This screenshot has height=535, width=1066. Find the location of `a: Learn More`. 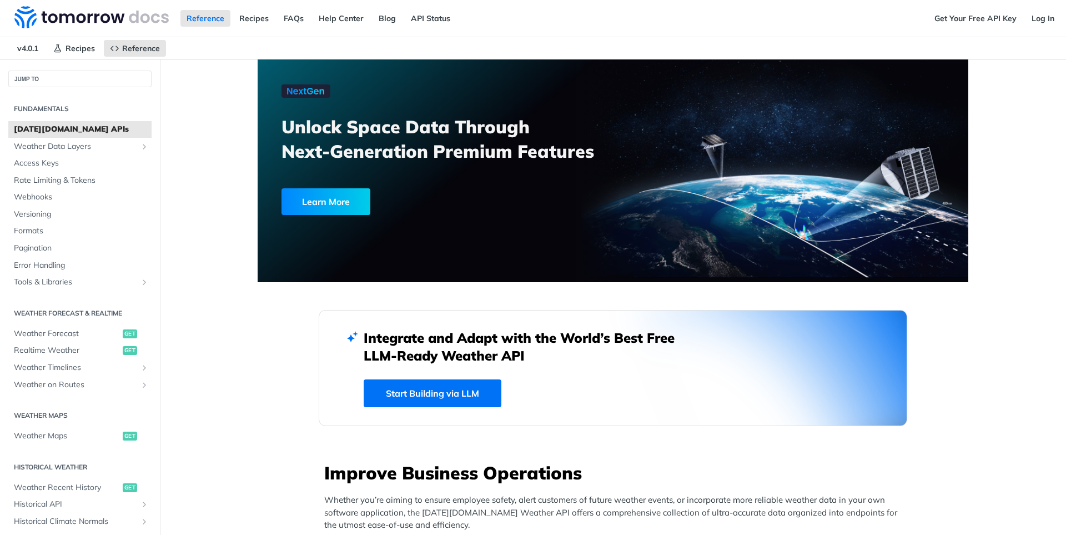

a: Learn More is located at coordinates (419, 202).